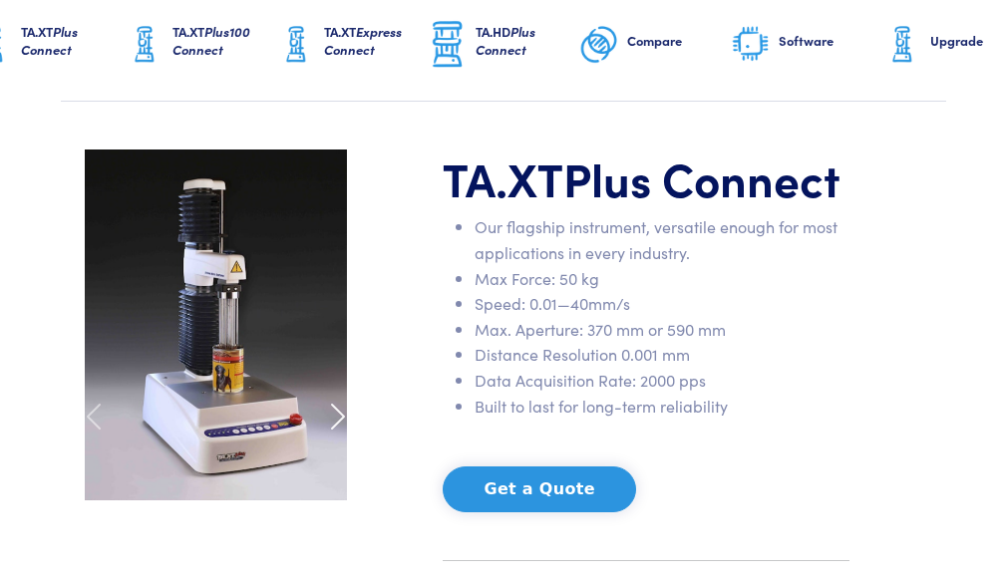 This screenshot has height=582, width=1006. What do you see at coordinates (599, 45) in the screenshot?
I see `img: compare-graphic.png` at bounding box center [599, 45].